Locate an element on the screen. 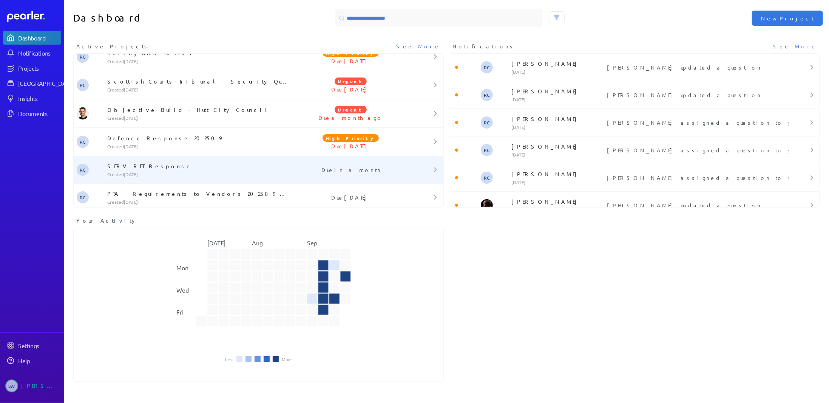  a: Help is located at coordinates (32, 360).